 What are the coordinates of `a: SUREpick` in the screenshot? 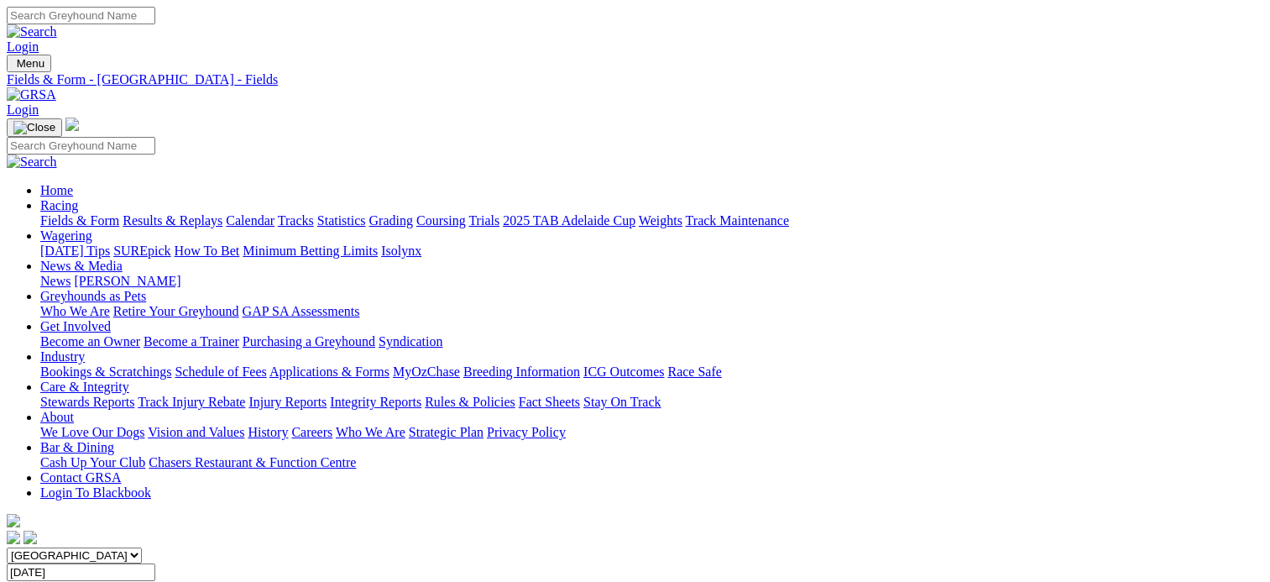 It's located at (142, 250).